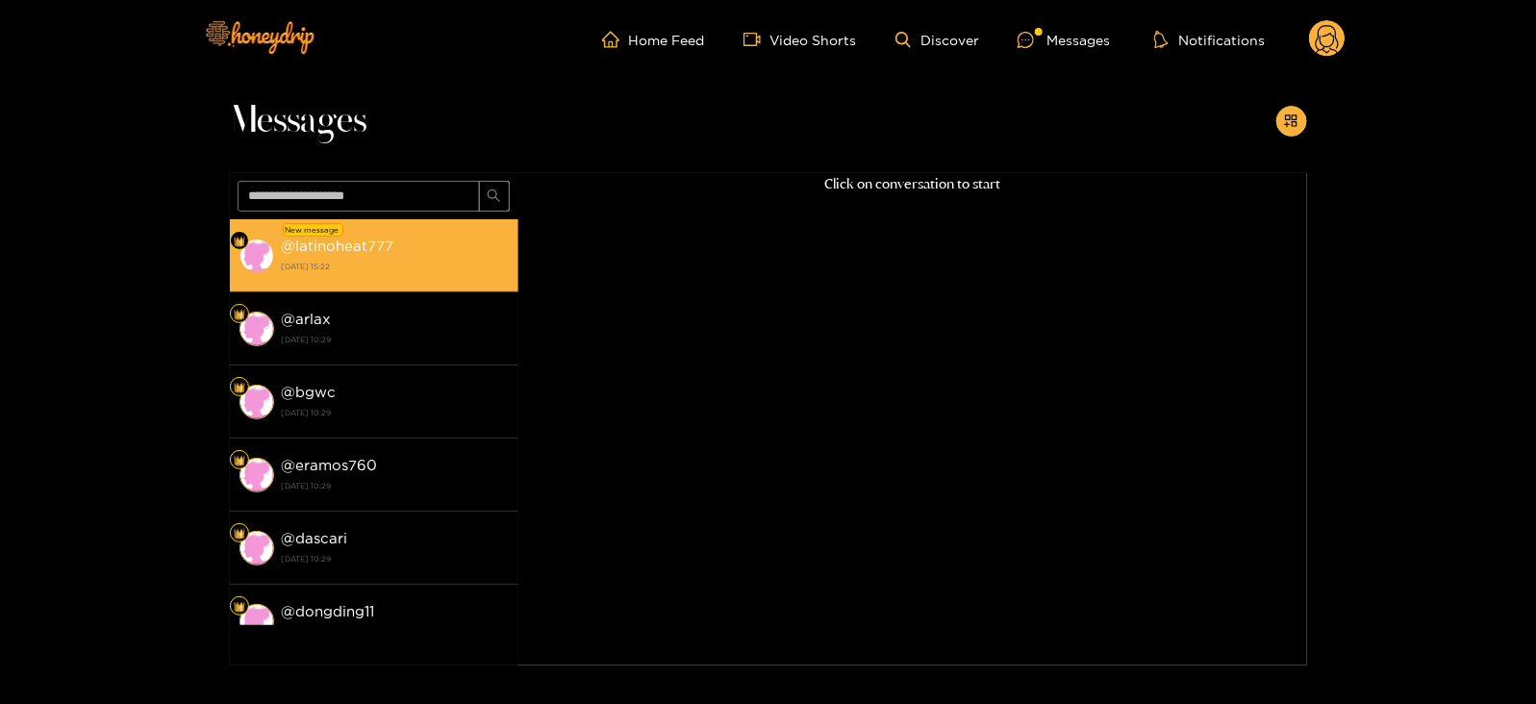 Image resolution: width=1536 pixels, height=704 pixels. I want to click on span: appstore-add, so click(1290, 121).